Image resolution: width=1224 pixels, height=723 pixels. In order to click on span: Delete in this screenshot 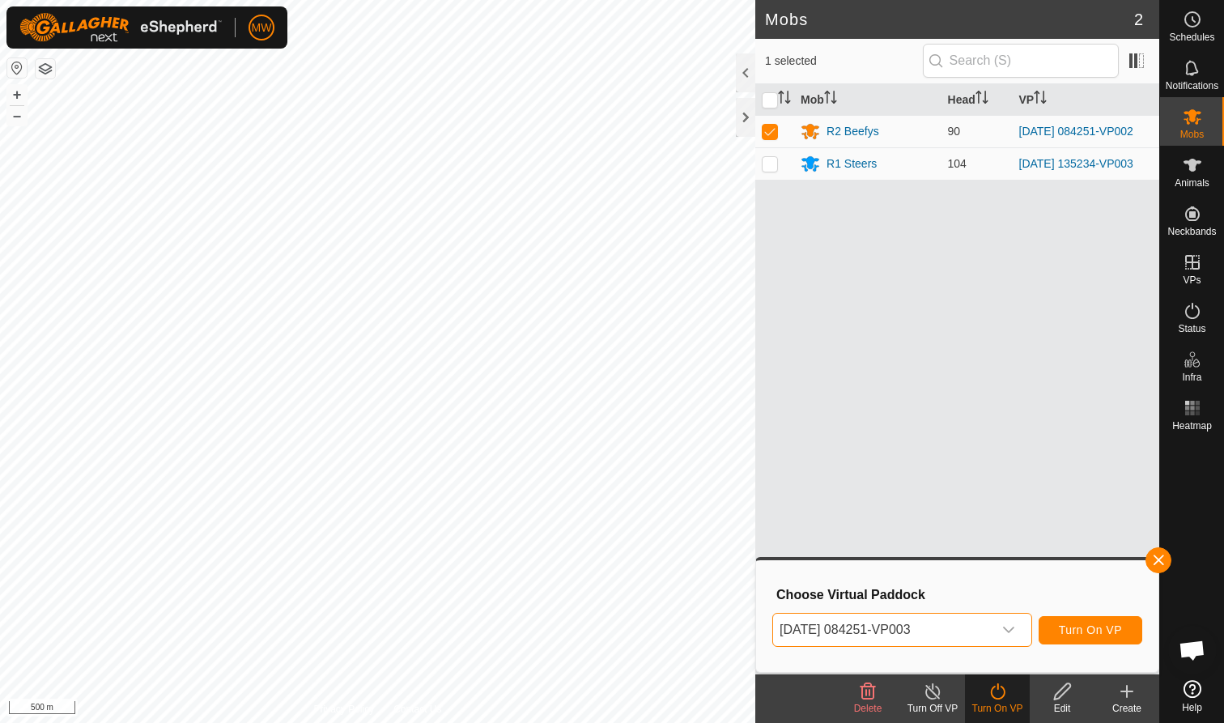, I will do `click(868, 709)`.